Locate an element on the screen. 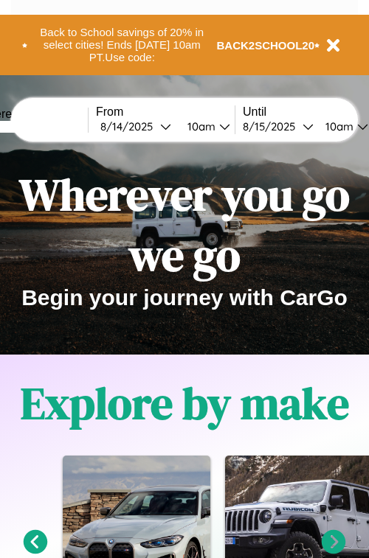 This screenshot has height=558, width=369. button: 8/14/2025 is located at coordinates (136, 126).